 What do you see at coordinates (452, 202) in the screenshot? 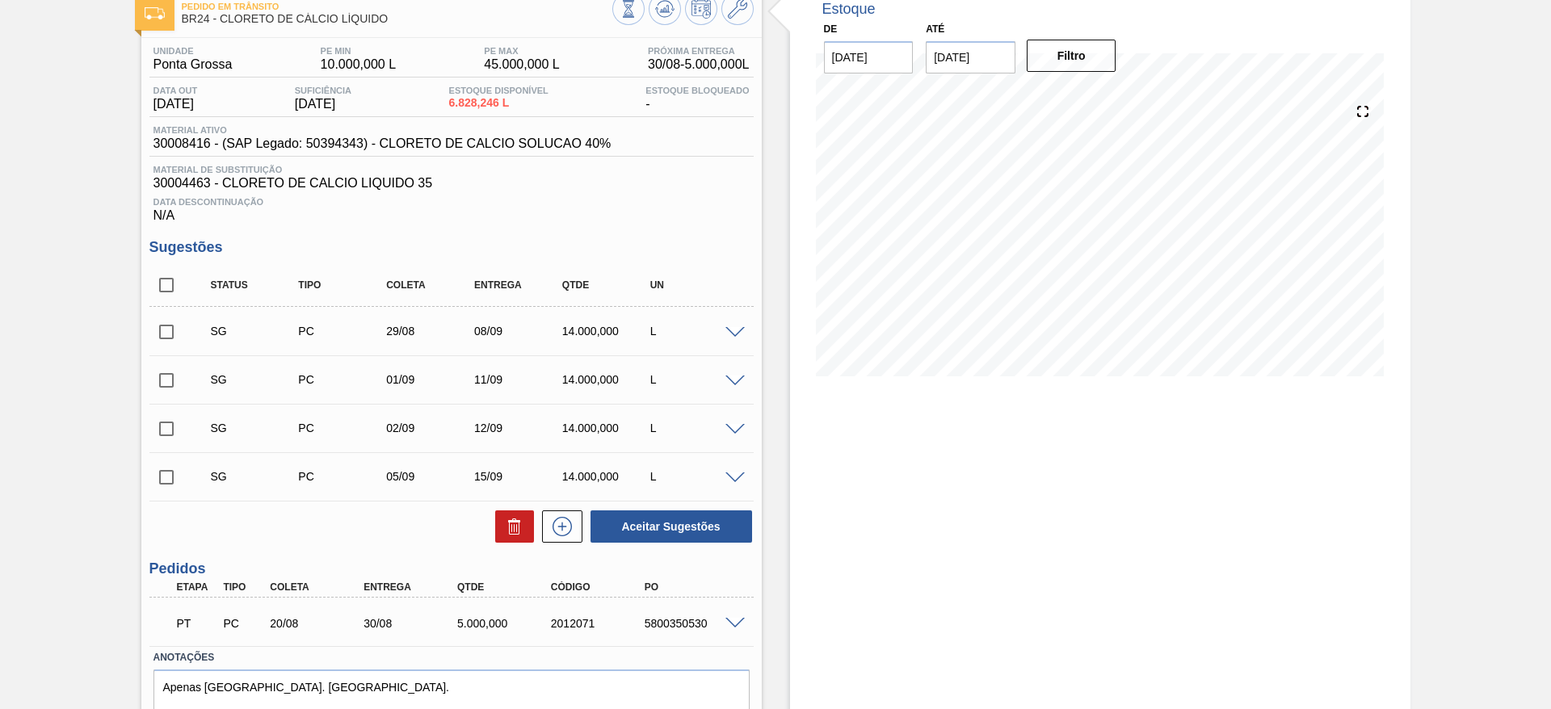
I see `span: Data Descontinuação` at bounding box center [452, 202].